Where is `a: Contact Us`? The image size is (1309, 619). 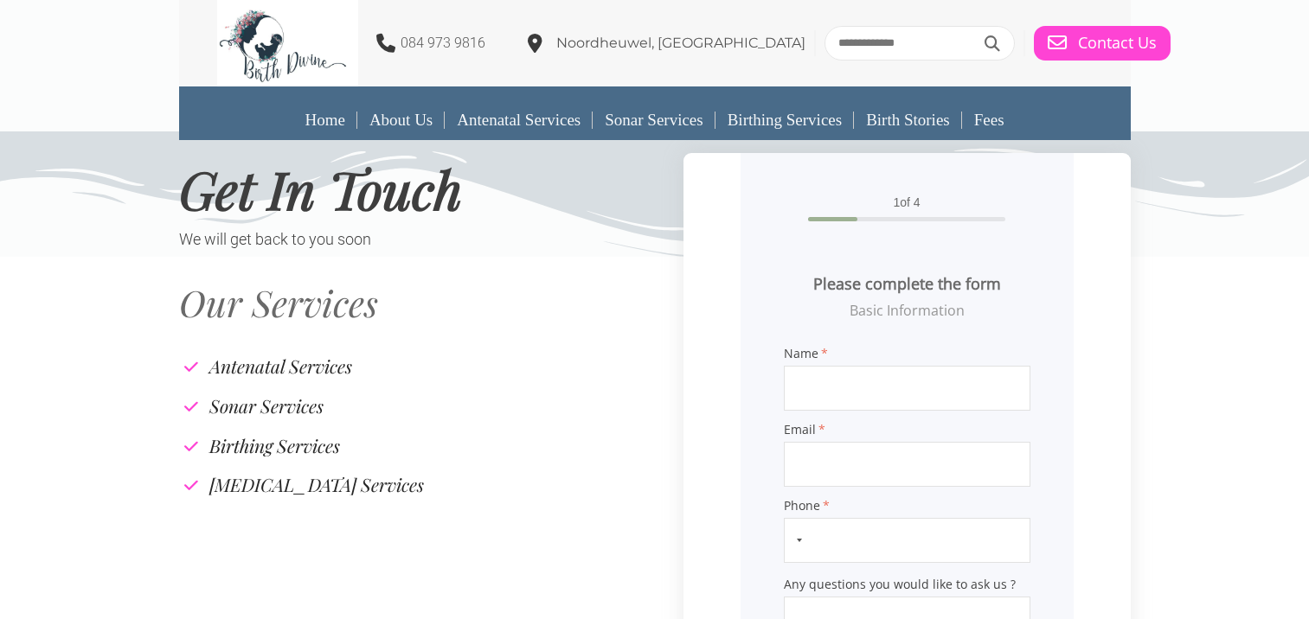
a: Contact Us is located at coordinates (1102, 43).